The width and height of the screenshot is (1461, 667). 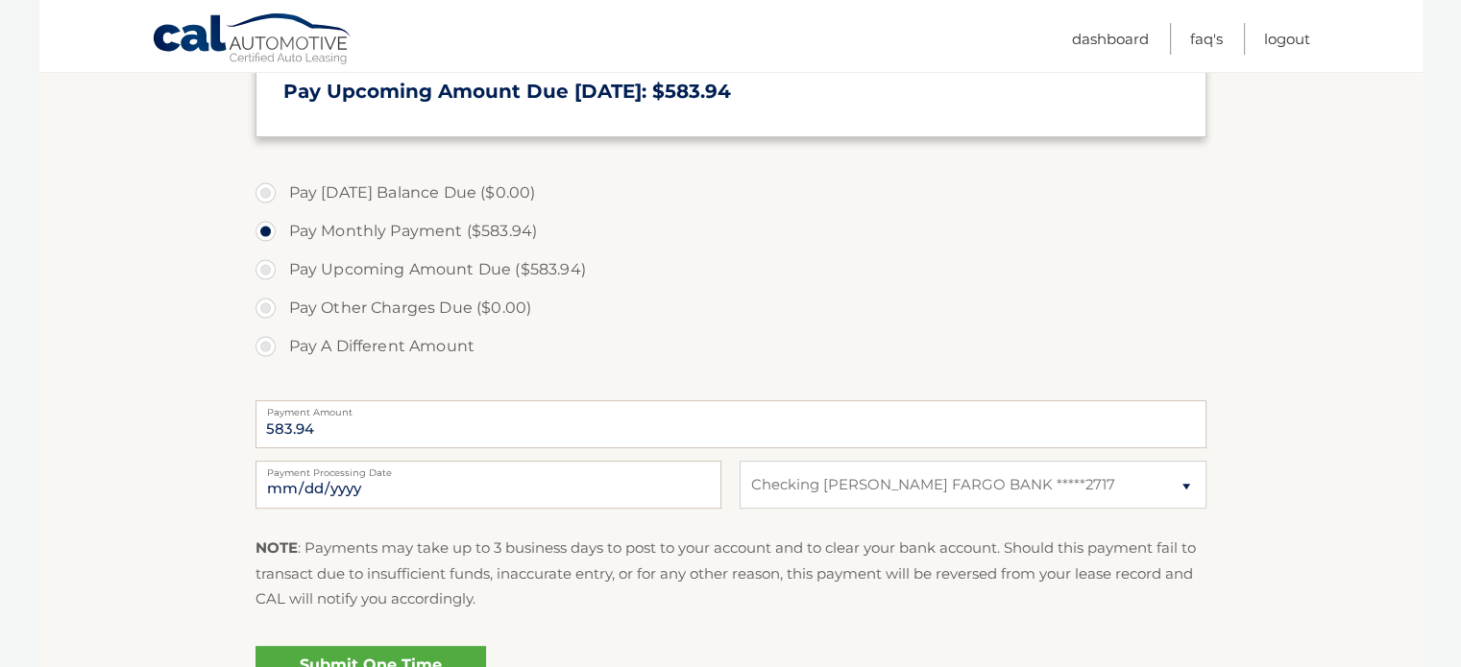 I want to click on a: FAQ's, so click(x=1206, y=38).